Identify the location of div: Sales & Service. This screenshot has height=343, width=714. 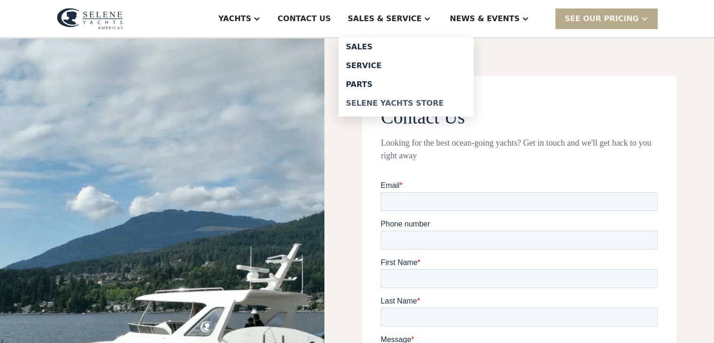
(384, 19).